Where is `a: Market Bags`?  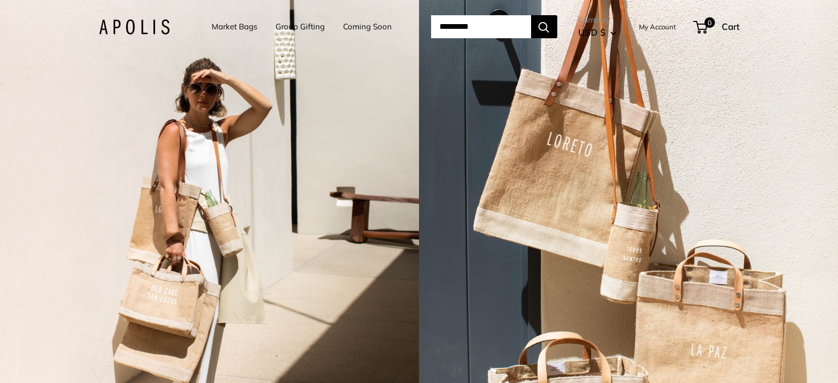
a: Market Bags is located at coordinates (234, 27).